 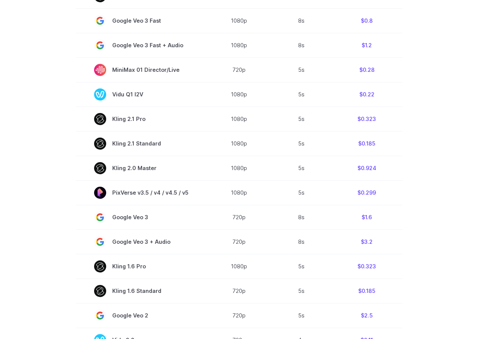 I want to click on td: $0.22, so click(x=367, y=94).